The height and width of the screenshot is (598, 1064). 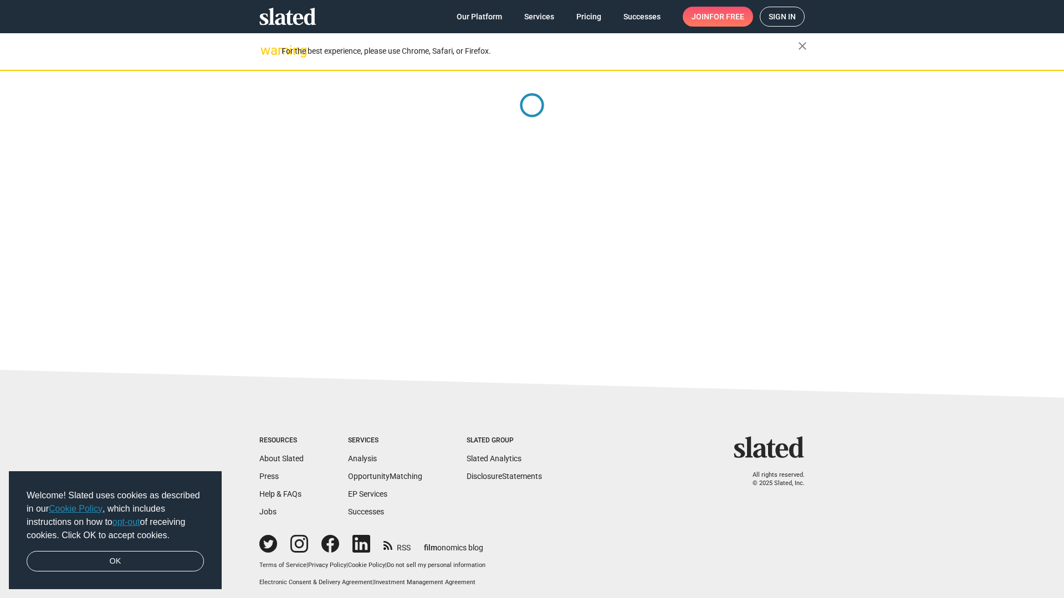 What do you see at coordinates (782, 17) in the screenshot?
I see `a: Sign in` at bounding box center [782, 17].